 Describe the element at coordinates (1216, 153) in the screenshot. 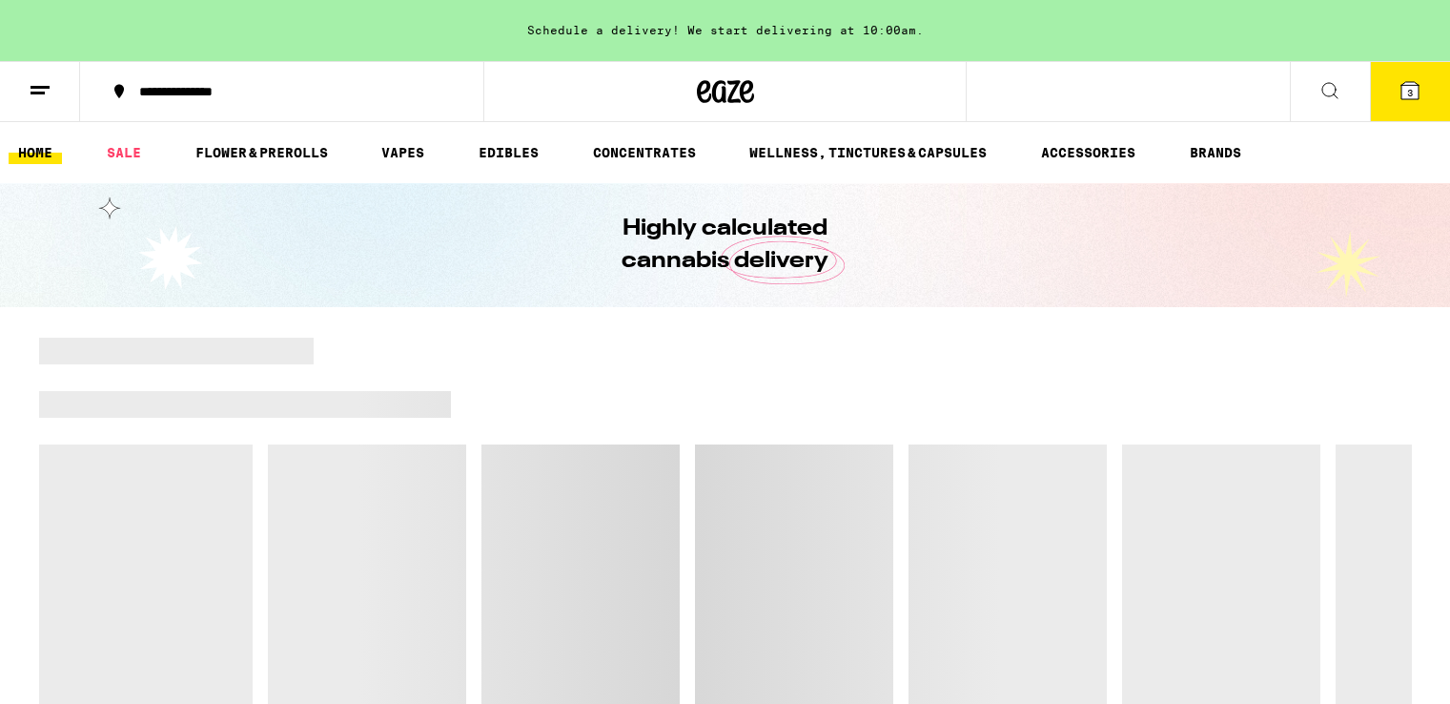

I see `a: BRANDS` at that location.